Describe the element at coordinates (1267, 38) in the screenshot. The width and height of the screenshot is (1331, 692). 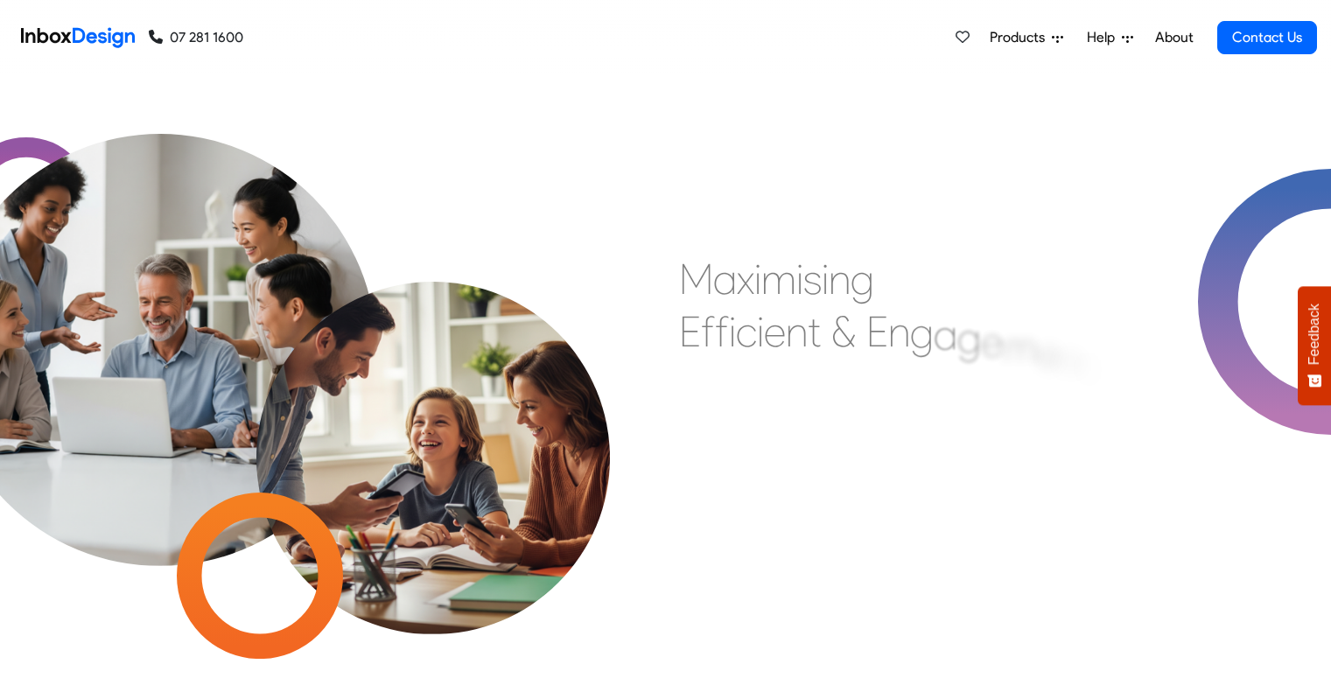
I see `a: Contact Us` at that location.